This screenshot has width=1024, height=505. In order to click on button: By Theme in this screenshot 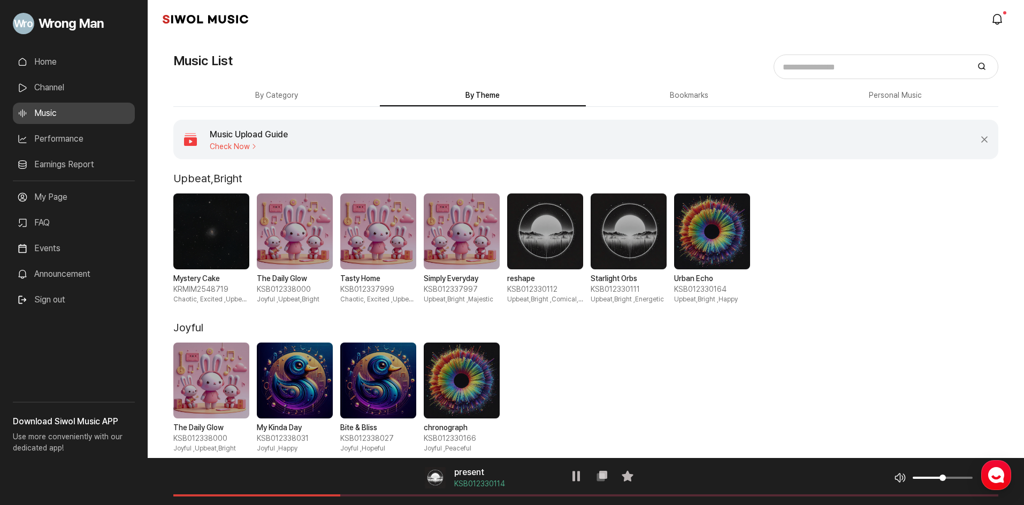, I will do `click(483, 96)`.